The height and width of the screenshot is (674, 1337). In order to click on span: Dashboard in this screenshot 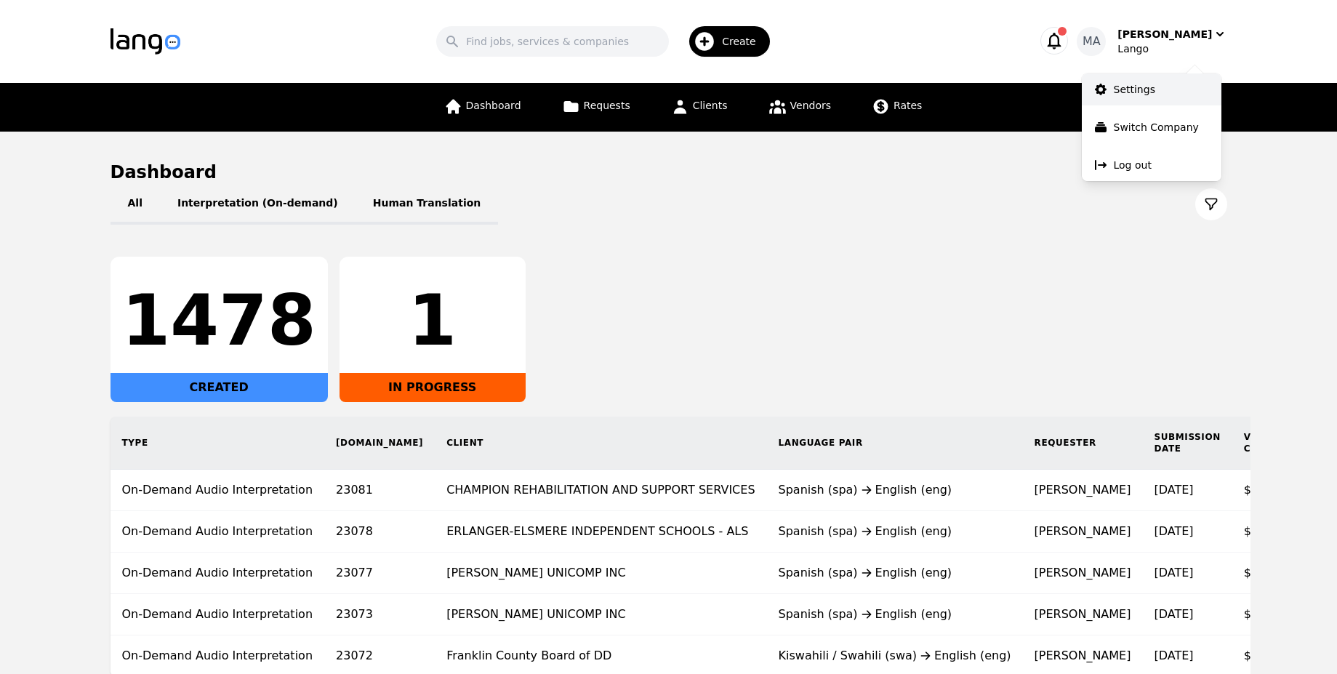, I will do `click(494, 105)`.